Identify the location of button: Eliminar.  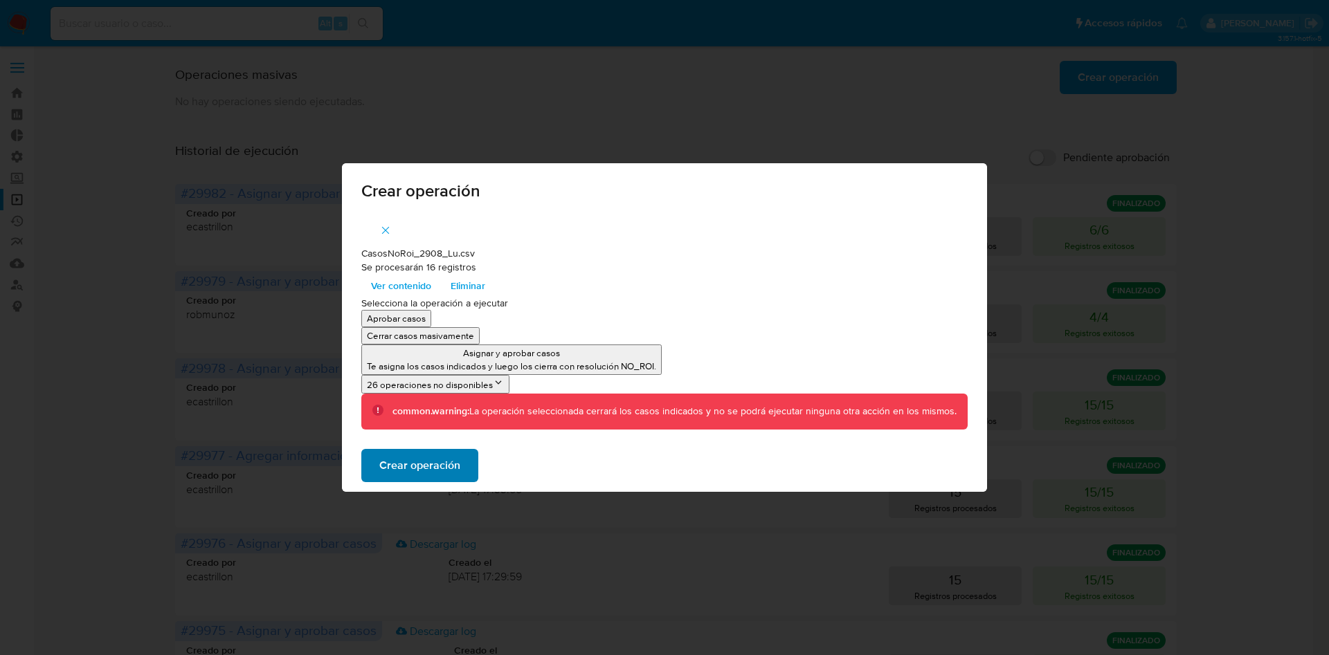
(468, 286).